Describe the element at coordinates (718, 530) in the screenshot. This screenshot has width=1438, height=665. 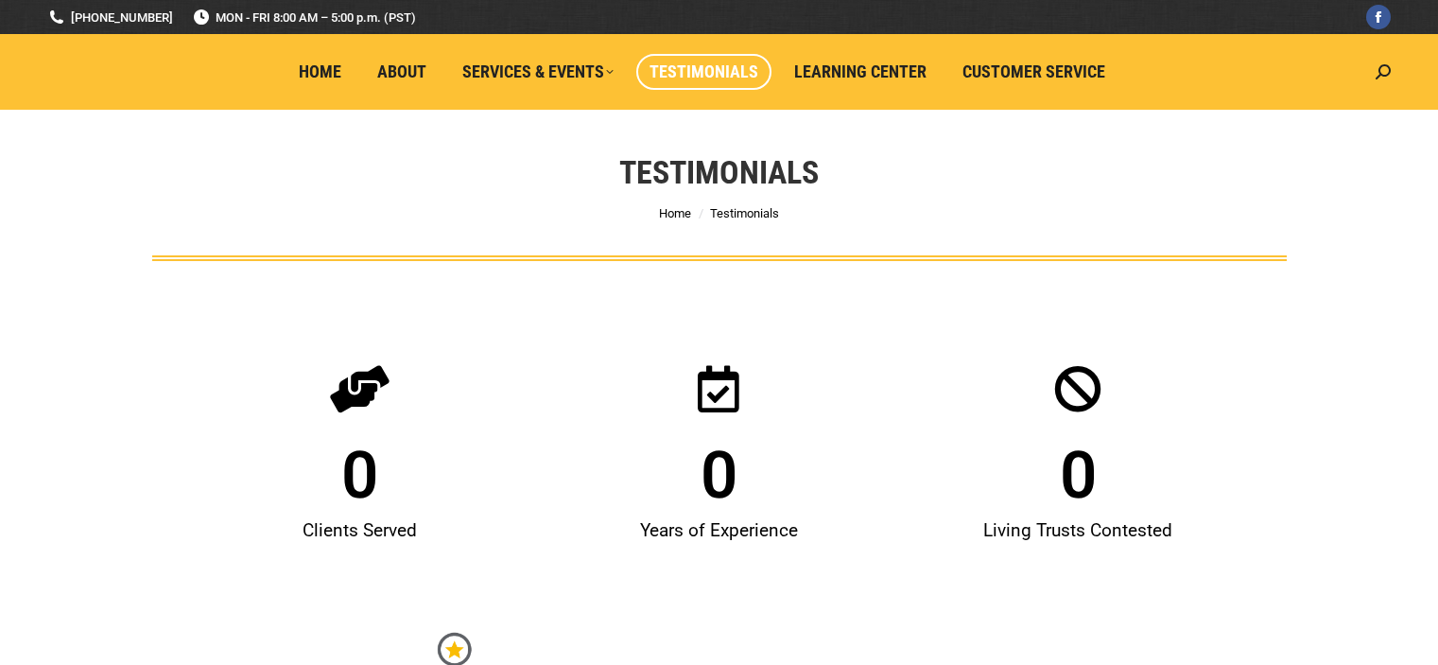
I see `div: Years of Experience` at that location.